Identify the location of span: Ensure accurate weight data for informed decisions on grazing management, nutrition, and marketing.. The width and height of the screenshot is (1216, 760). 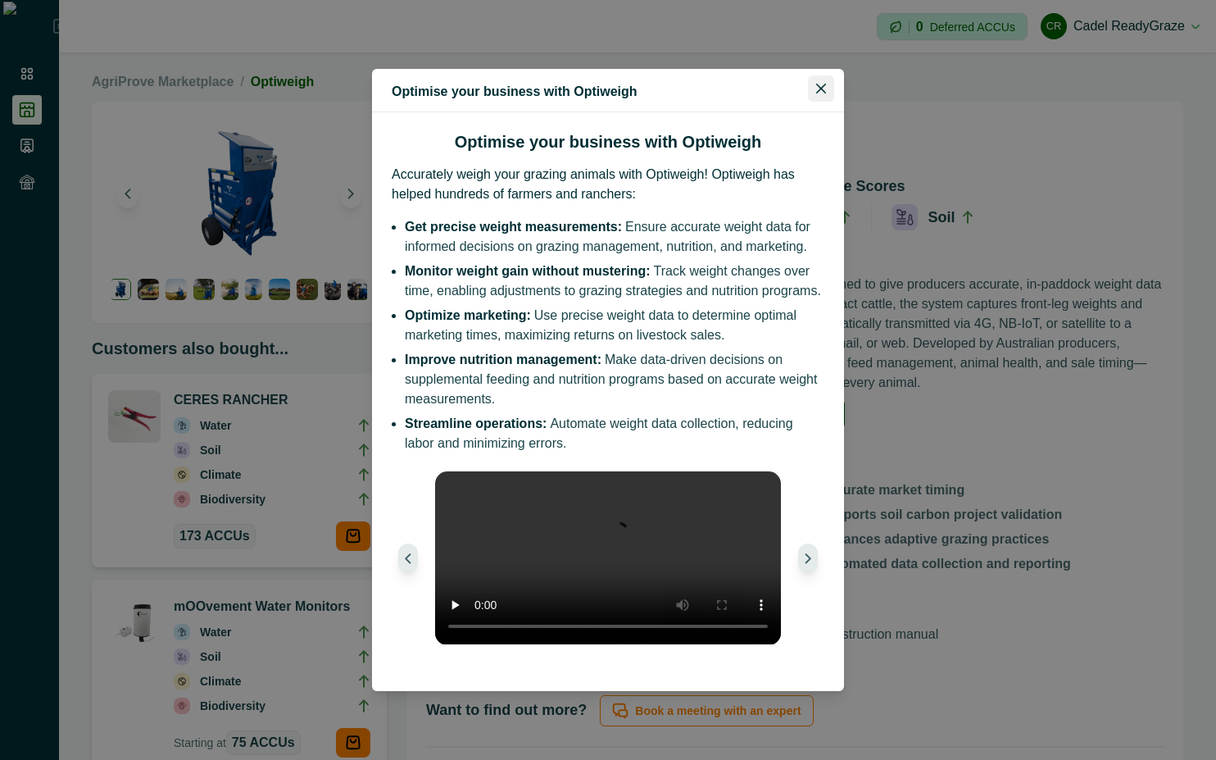
(607, 236).